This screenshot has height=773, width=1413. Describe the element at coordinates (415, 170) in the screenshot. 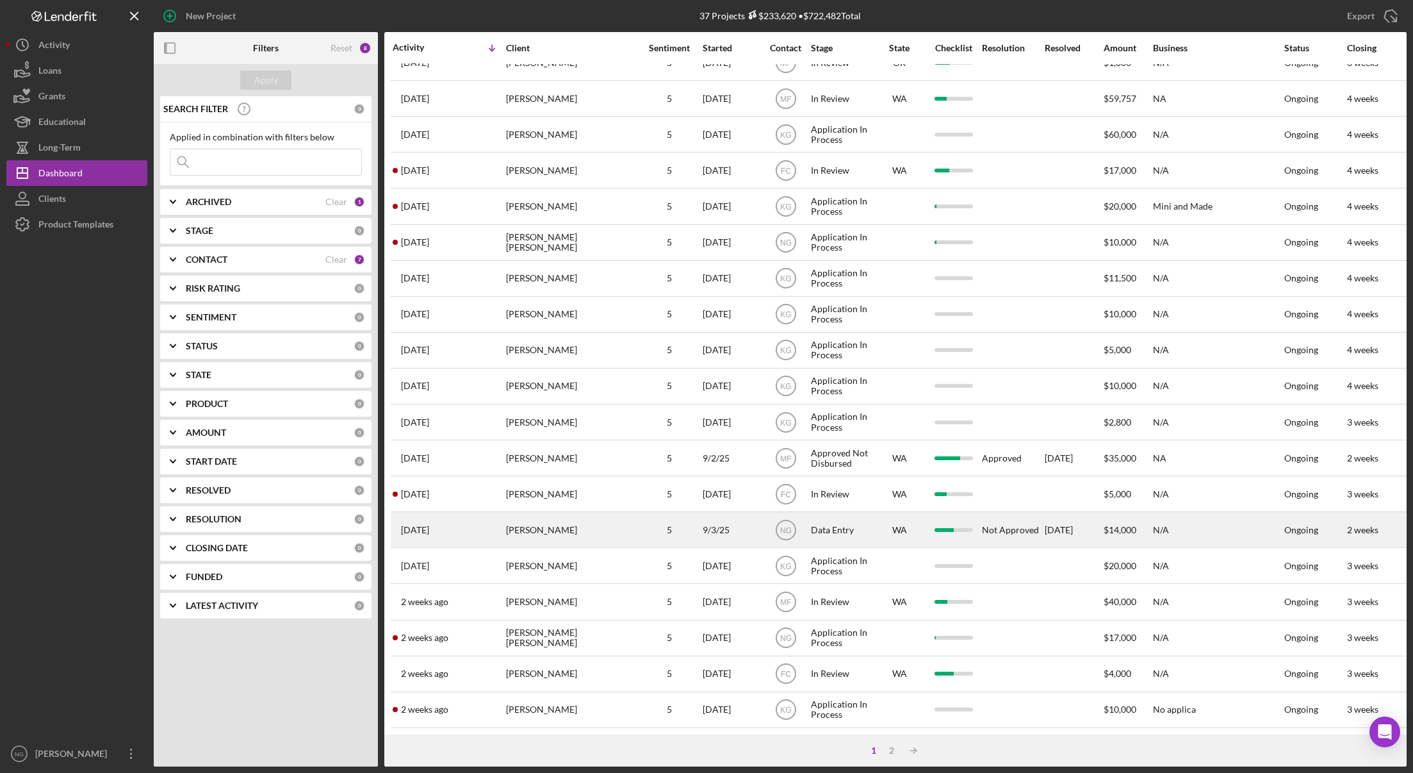

I see `time: 2025-09-15 01:23` at that location.